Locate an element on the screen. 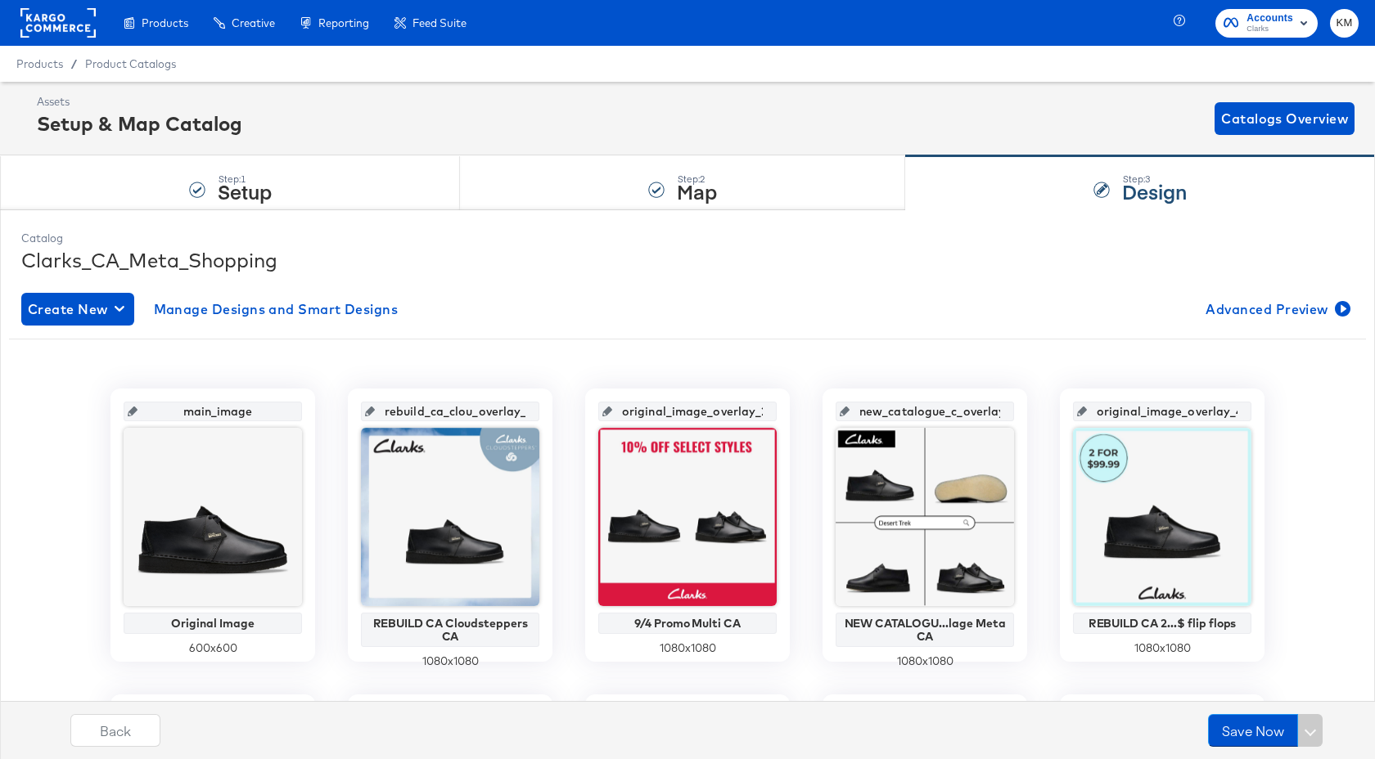  span: Creative is located at coordinates (253, 23).